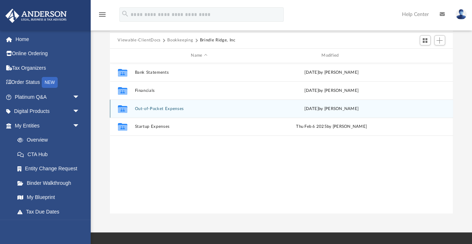 This screenshot has width=472, height=244. I want to click on button: Financials, so click(199, 90).